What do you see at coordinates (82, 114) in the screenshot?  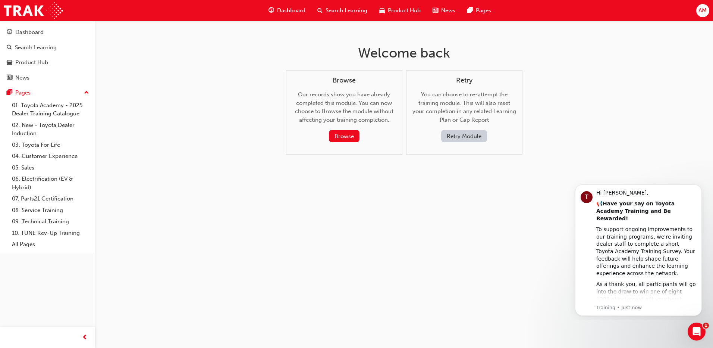 I see `div: As a thank you, all participants will go into the draw to win one of eight $200 eMastercard gift ...` at bounding box center [82, 114].